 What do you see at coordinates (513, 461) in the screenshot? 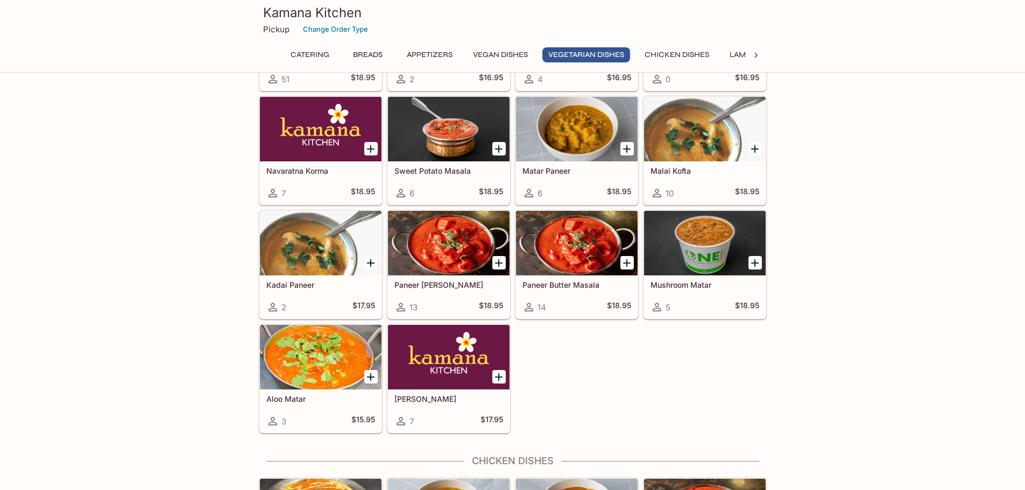
I see `h4: Chicken Dishes` at bounding box center [513, 461].